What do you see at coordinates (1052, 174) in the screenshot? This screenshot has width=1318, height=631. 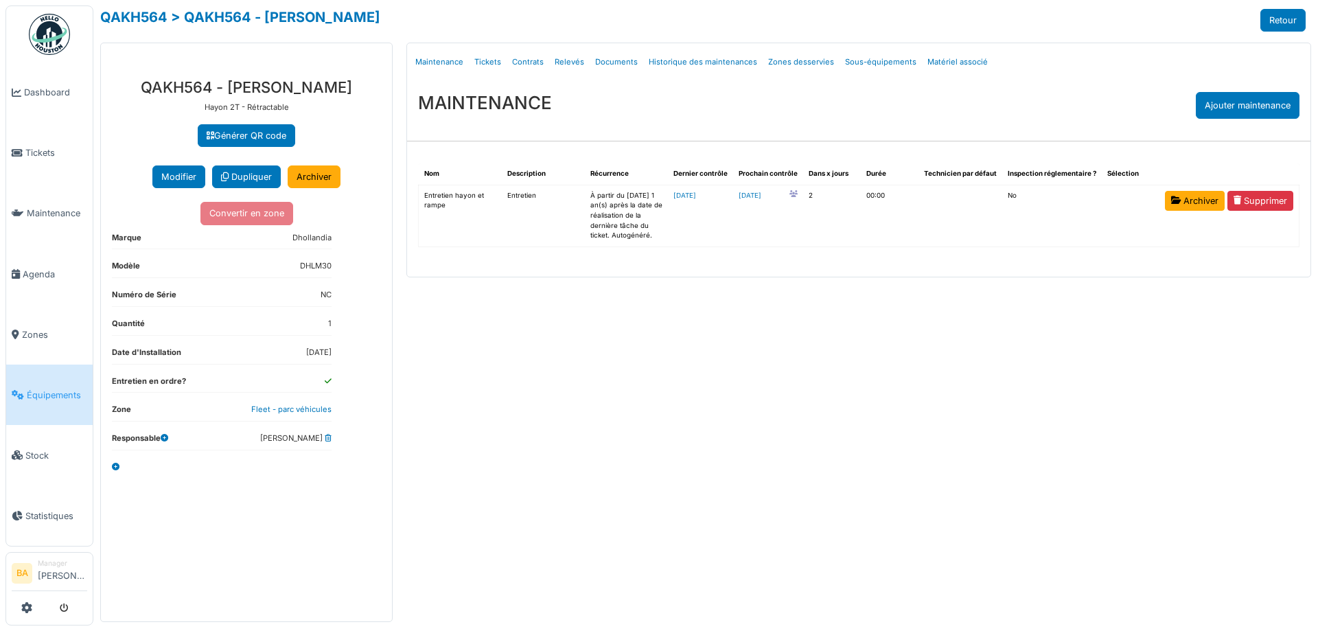 I see `th: Inspection réglementaire ?` at bounding box center [1052, 174].